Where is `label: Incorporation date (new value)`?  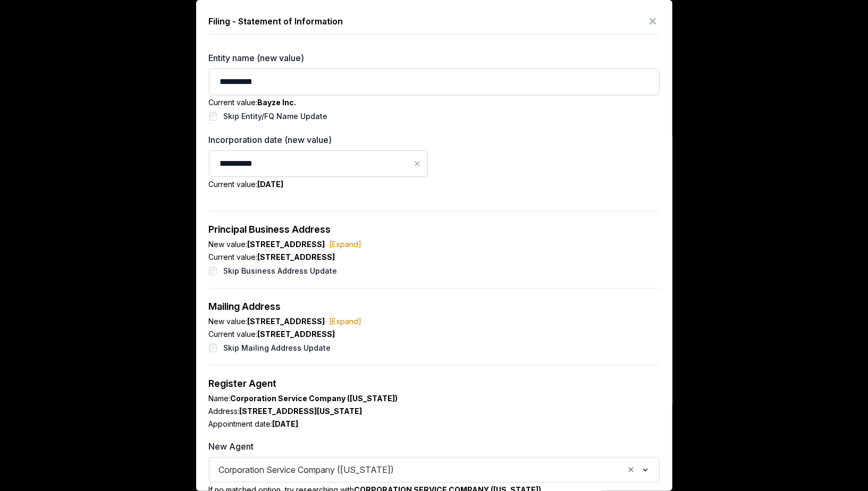 label: Incorporation date (new value) is located at coordinates (318, 140).